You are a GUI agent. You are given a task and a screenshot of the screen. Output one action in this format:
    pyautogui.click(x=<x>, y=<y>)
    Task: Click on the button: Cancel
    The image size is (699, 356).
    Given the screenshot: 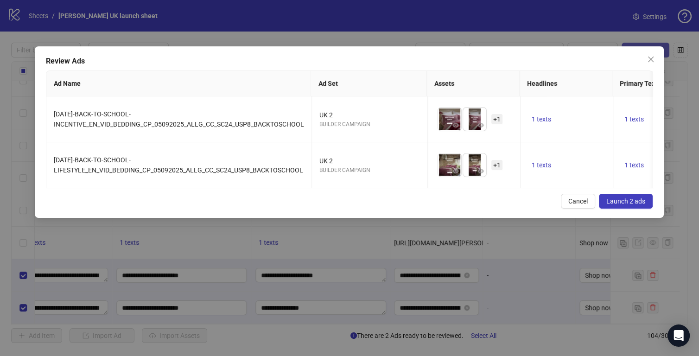 What is the action you would take?
    pyautogui.click(x=578, y=201)
    